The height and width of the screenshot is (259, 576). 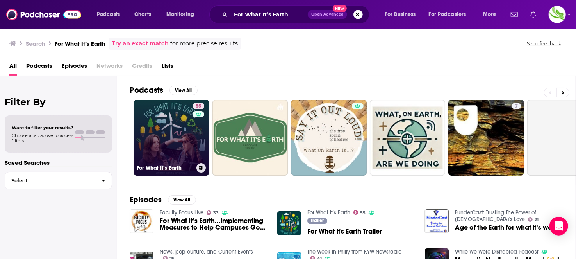 I want to click on a: While We Were Distracted Podcast, so click(x=497, y=251).